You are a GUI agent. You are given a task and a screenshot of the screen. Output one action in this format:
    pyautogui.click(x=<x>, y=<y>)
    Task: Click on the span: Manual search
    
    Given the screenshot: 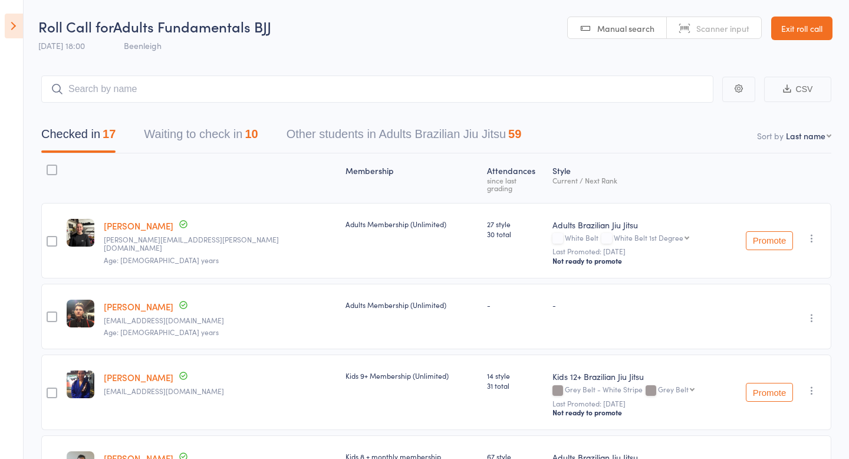 What is the action you would take?
    pyautogui.click(x=626, y=28)
    